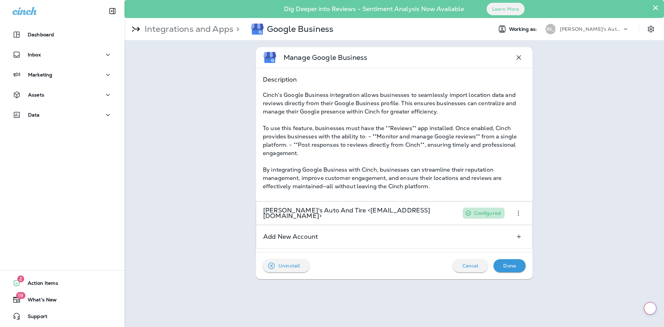  I want to click on p: Data, so click(34, 115).